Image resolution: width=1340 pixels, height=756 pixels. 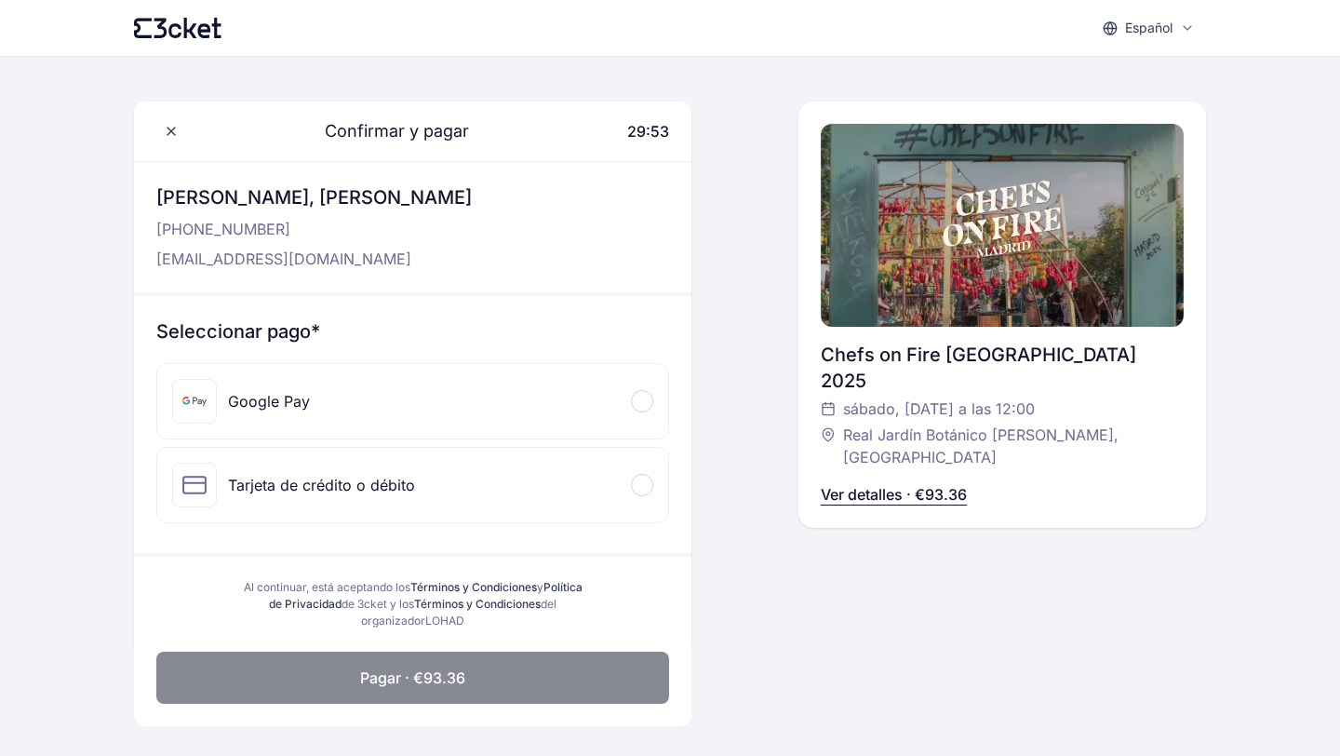 What do you see at coordinates (412, 677) in the screenshot?
I see `button: Pagar · €93.36` at bounding box center [412, 677].